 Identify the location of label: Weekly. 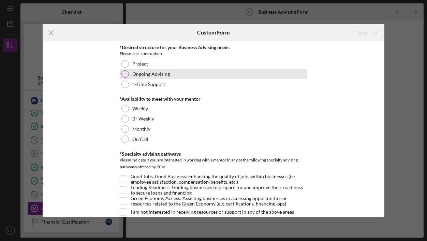
(140, 109).